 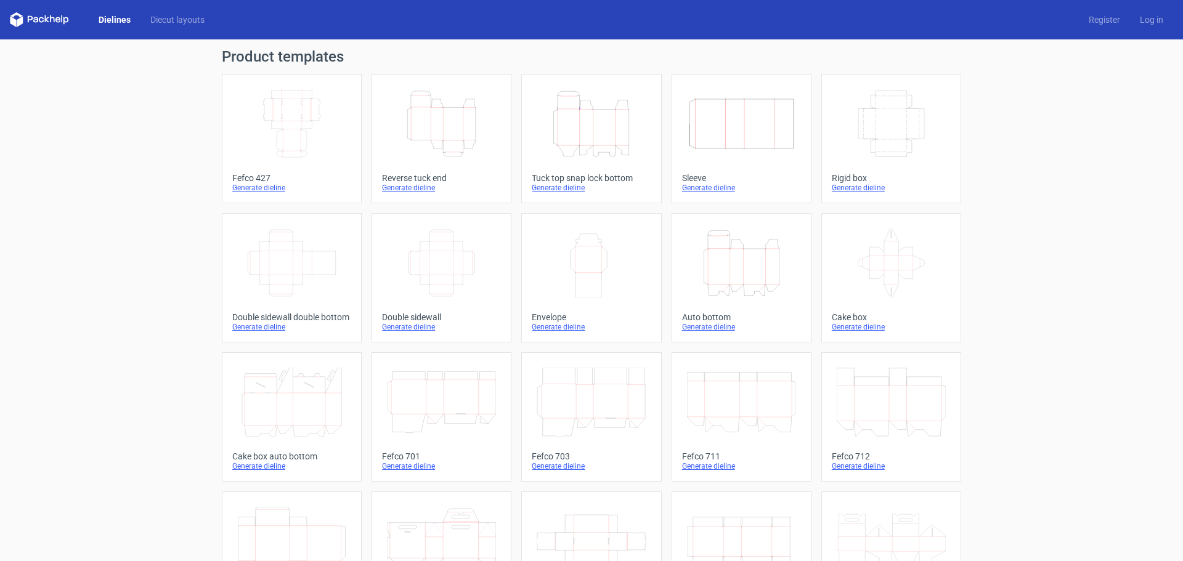 I want to click on div: Double sidewall double bottom, so click(x=291, y=317).